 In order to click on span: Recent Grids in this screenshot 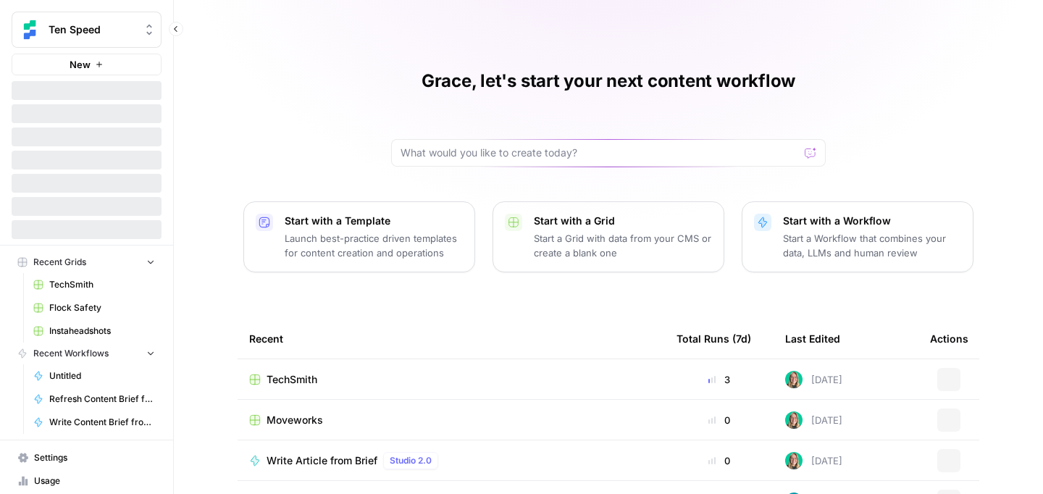, I will do `click(59, 262)`.